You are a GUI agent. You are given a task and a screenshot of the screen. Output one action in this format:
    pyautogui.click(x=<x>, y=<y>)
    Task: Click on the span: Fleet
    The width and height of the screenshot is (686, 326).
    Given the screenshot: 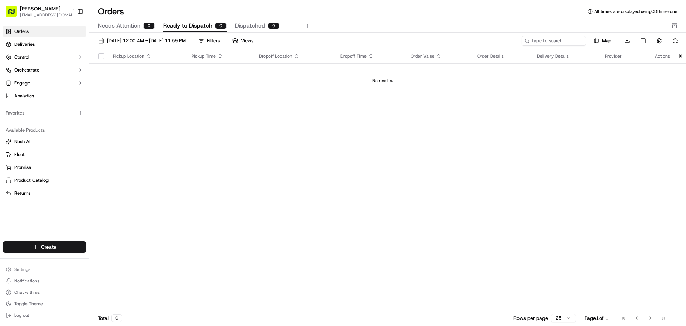 What is the action you would take?
    pyautogui.click(x=19, y=154)
    